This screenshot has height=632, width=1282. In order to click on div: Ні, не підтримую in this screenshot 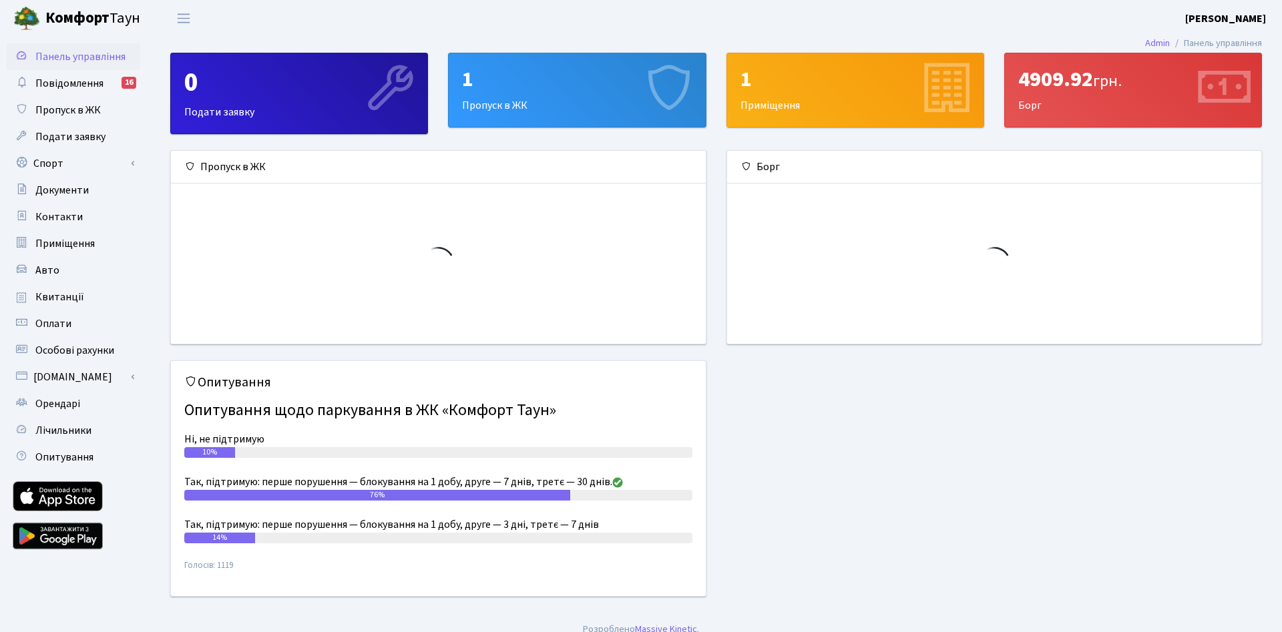, I will do `click(438, 439)`.